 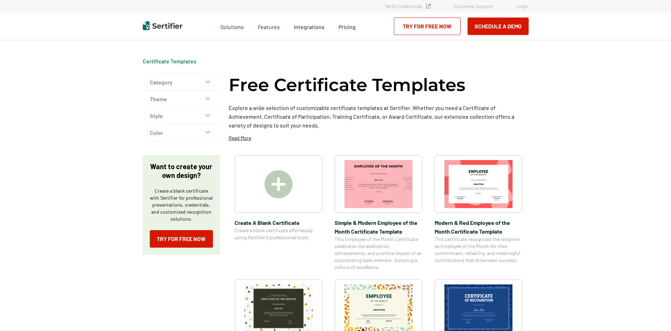 What do you see at coordinates (162, 26) in the screenshot?
I see `img: Sertifier | Digital Credentialing Platform` at bounding box center [162, 26].